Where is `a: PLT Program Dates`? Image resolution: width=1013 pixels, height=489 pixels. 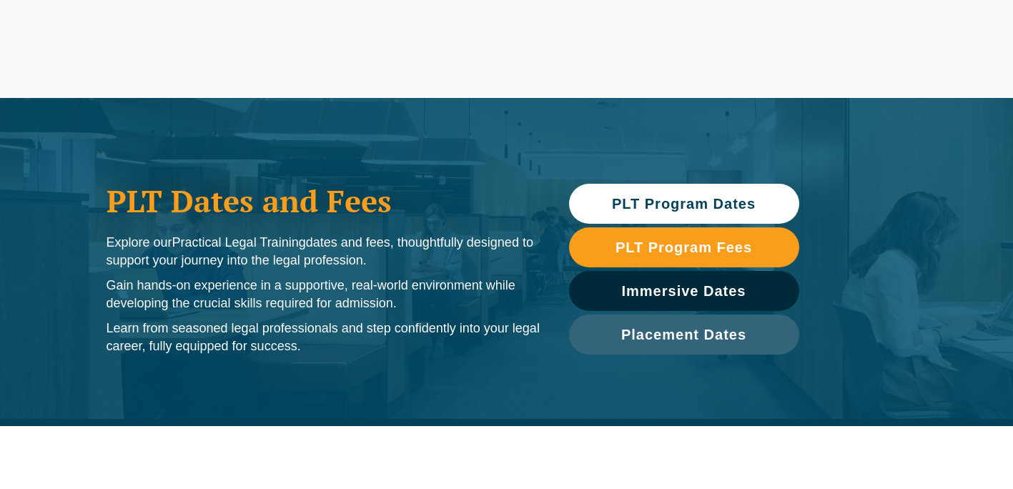
a: PLT Program Dates is located at coordinates (684, 204).